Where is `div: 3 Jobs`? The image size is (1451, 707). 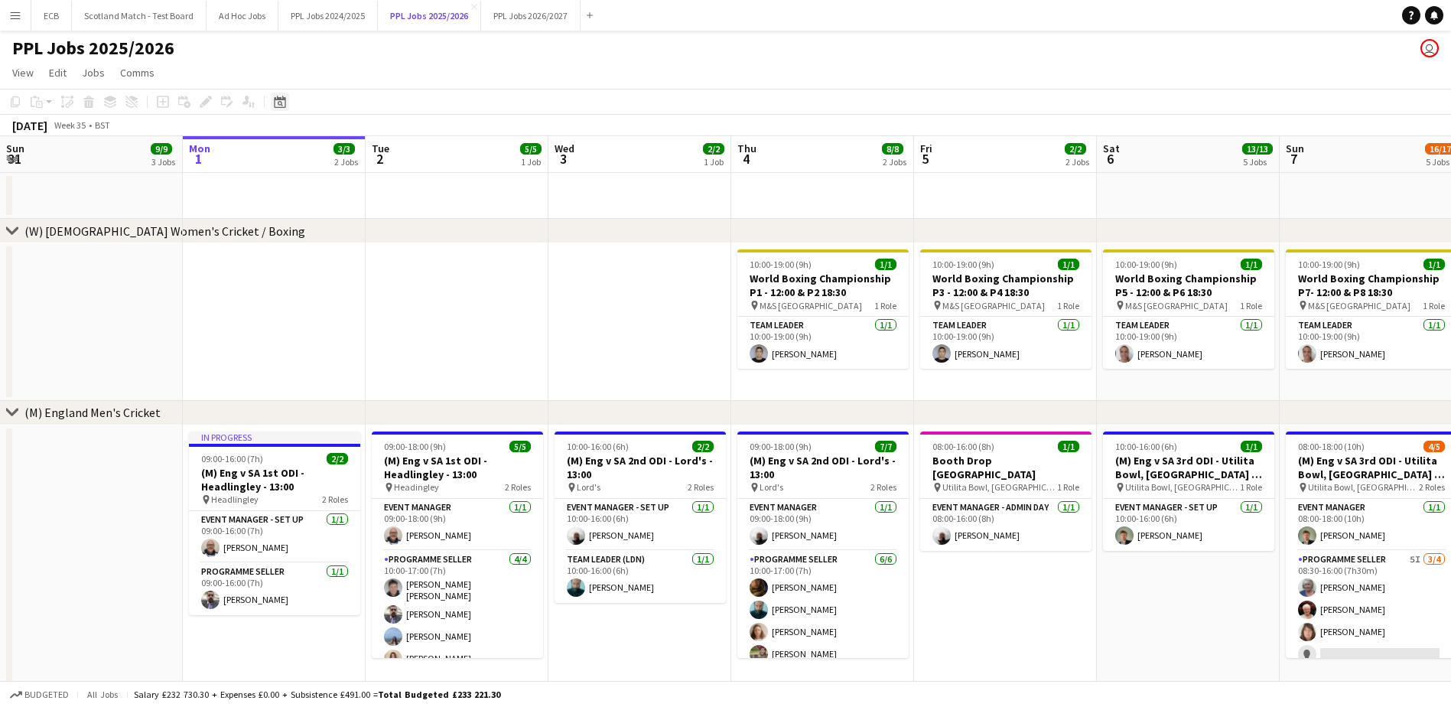 div: 3 Jobs is located at coordinates (163, 161).